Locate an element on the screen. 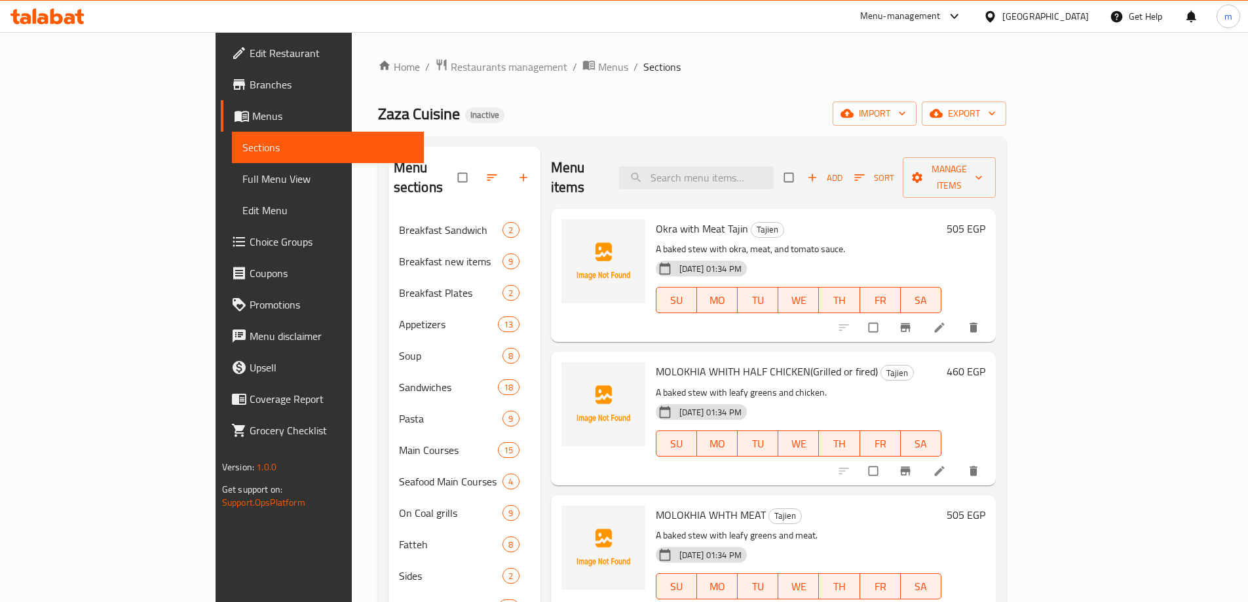 The image size is (1248, 602). span: Select to update is located at coordinates (874, 471).